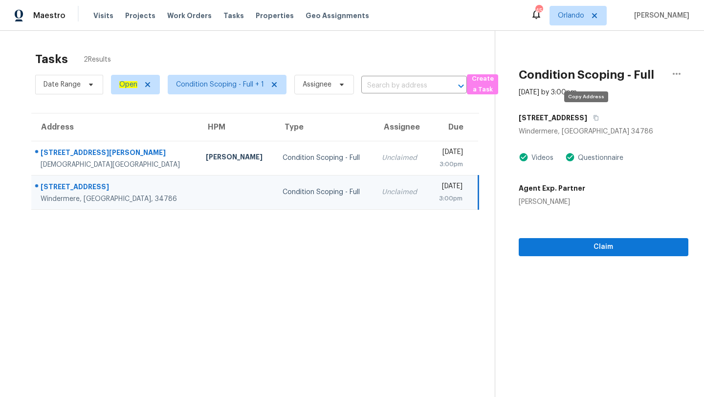 The image size is (704, 397). I want to click on span: Date Range, so click(62, 85).